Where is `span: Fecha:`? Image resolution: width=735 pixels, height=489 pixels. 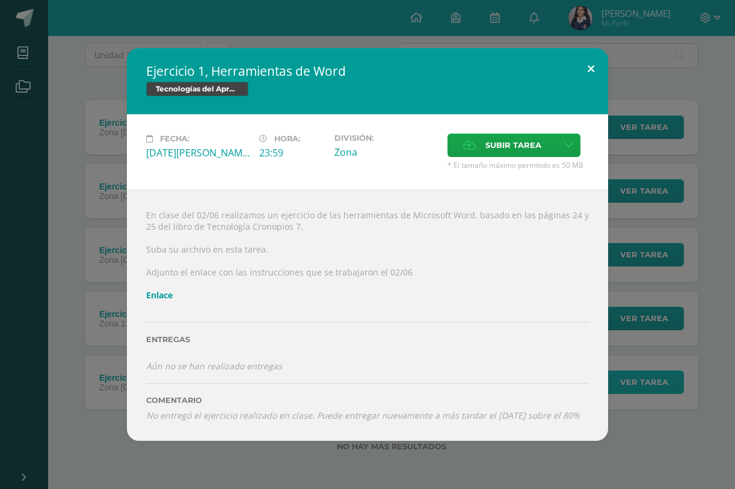 span: Fecha: is located at coordinates (174, 138).